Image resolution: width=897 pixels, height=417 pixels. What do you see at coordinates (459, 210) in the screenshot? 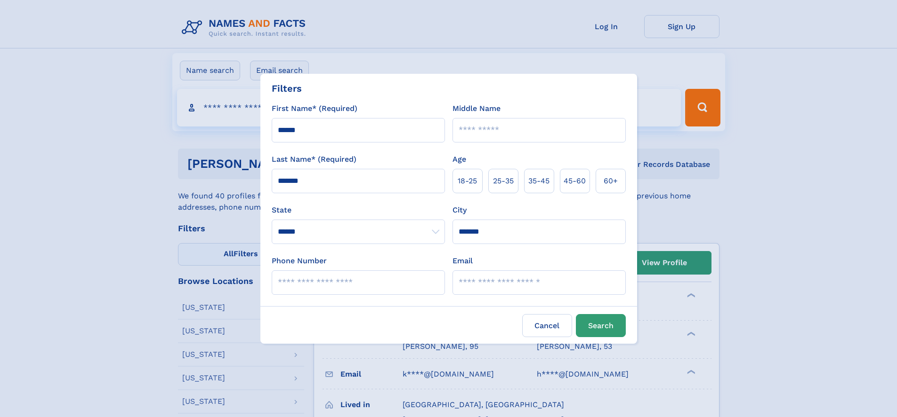
I see `label: City` at bounding box center [459, 210].